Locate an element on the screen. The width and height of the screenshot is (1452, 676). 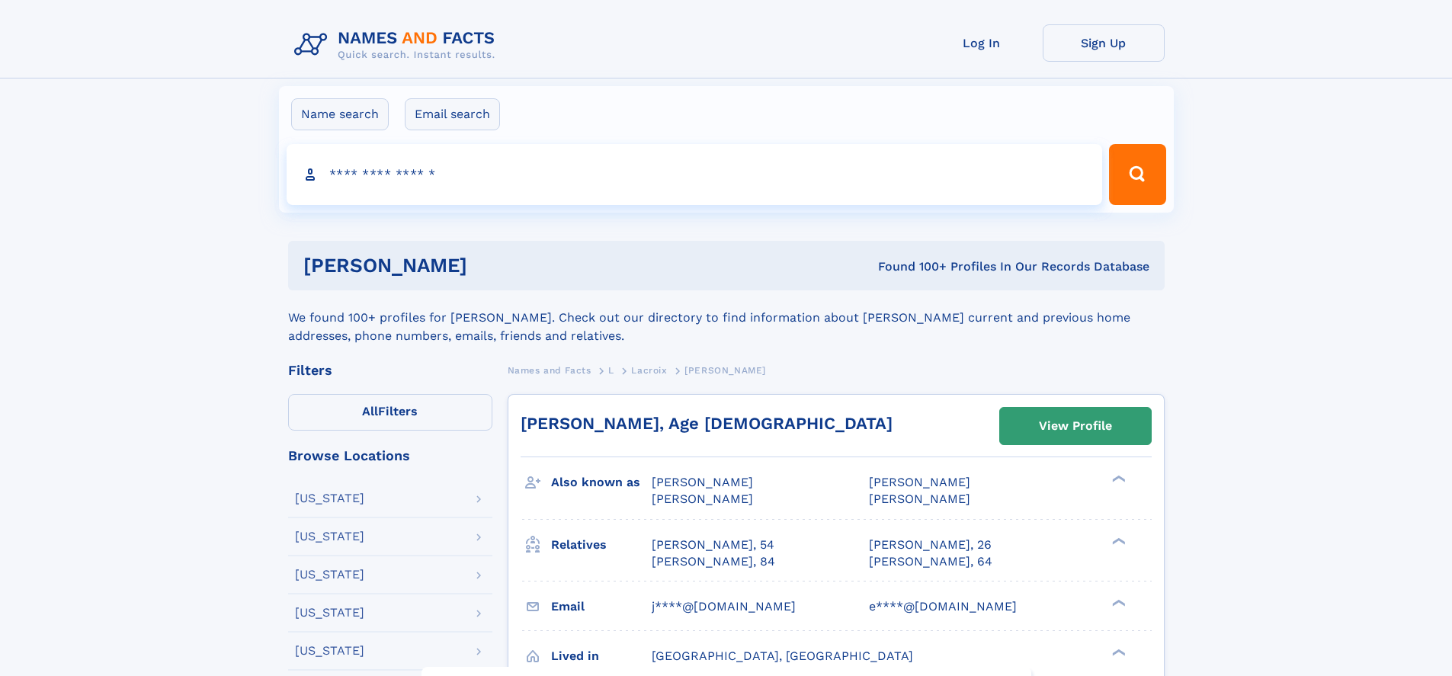
a: L is located at coordinates (611, 370).